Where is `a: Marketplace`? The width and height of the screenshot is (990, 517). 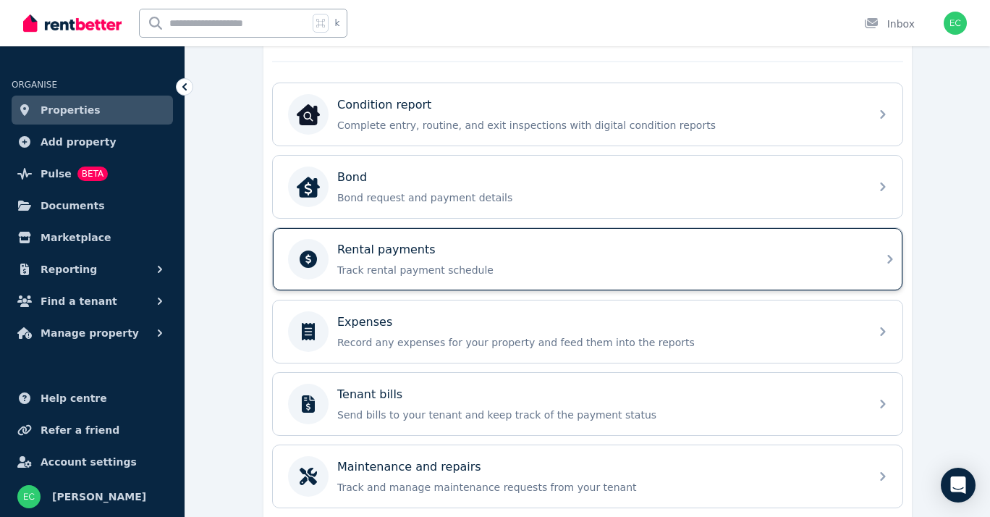
a: Marketplace is located at coordinates (92, 237).